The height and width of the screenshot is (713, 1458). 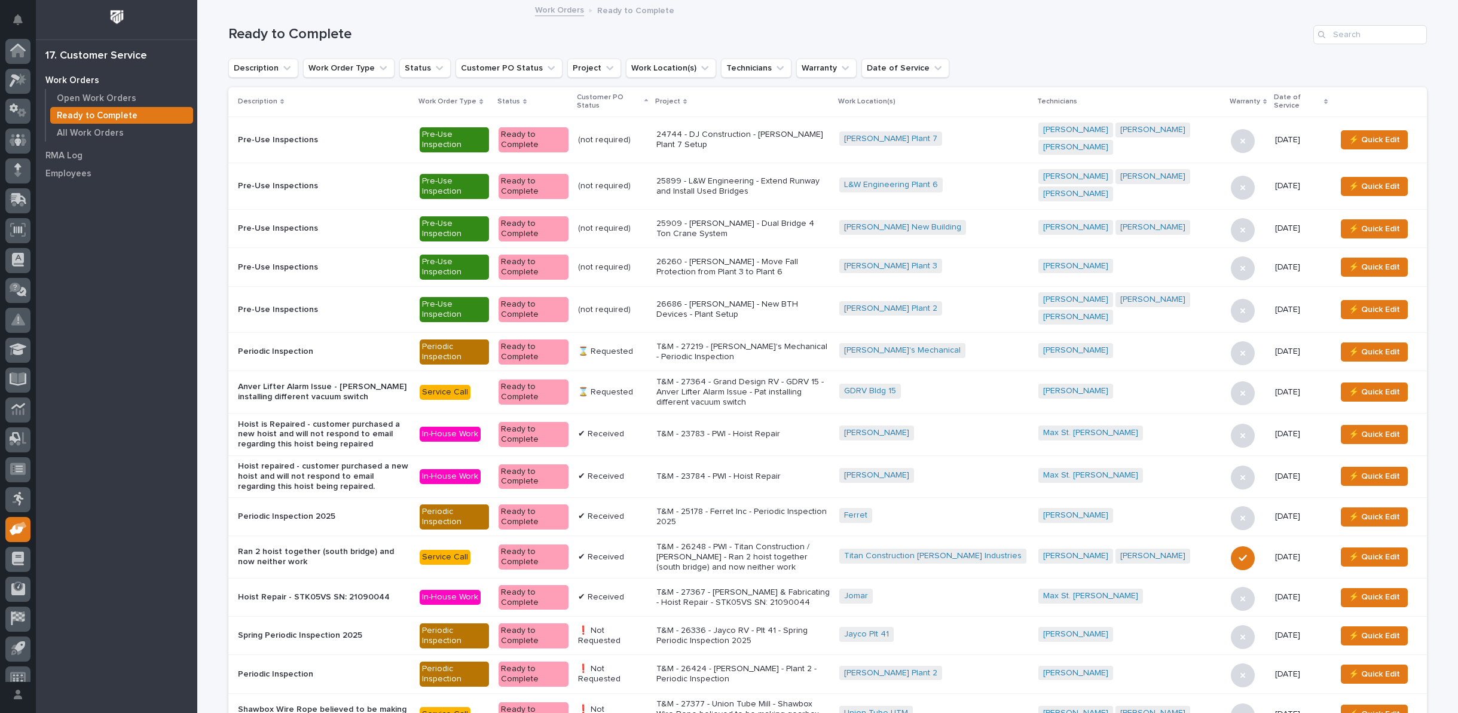 I want to click on tr: Periodic Inspection 2025Periodic InspectionReady to Complete✔ ReceivedT&M - 25178 - Ferret Inc - ..., so click(x=827, y=517).